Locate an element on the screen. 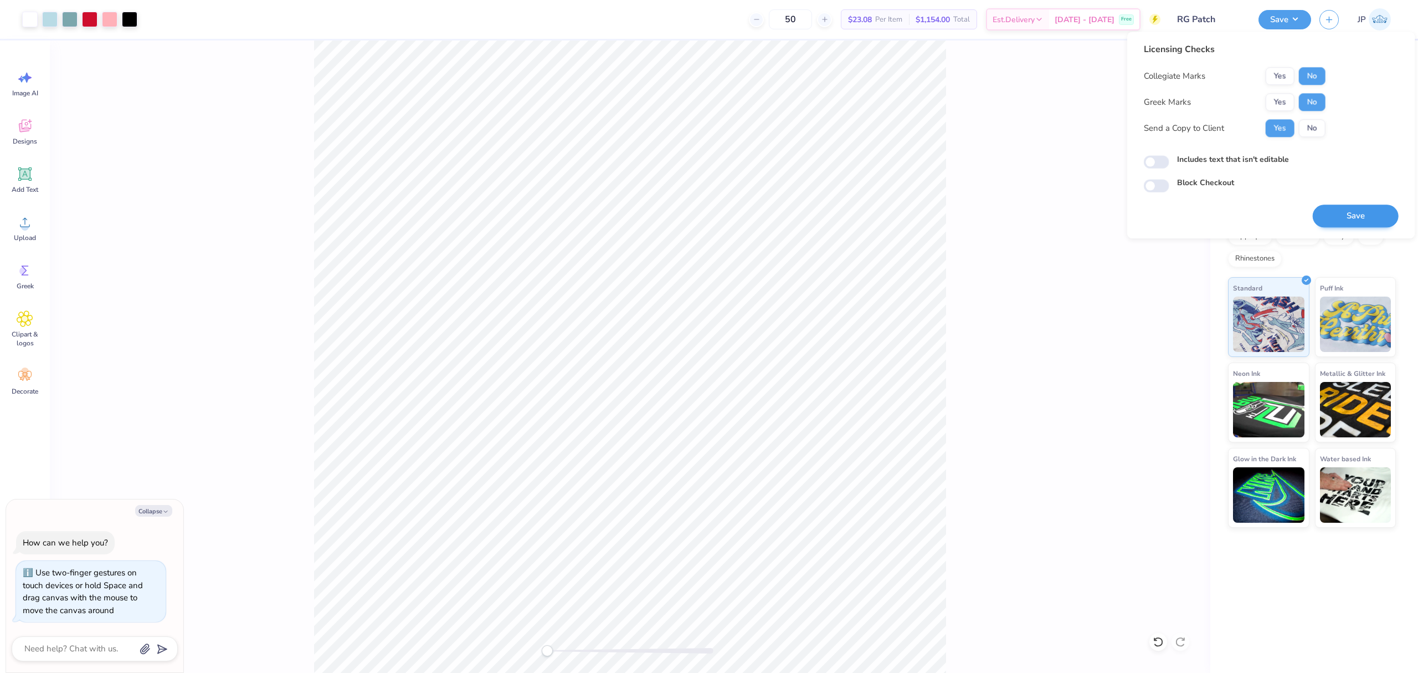 This screenshot has height=673, width=1418. div: Greek Marks is located at coordinates (1167, 102).